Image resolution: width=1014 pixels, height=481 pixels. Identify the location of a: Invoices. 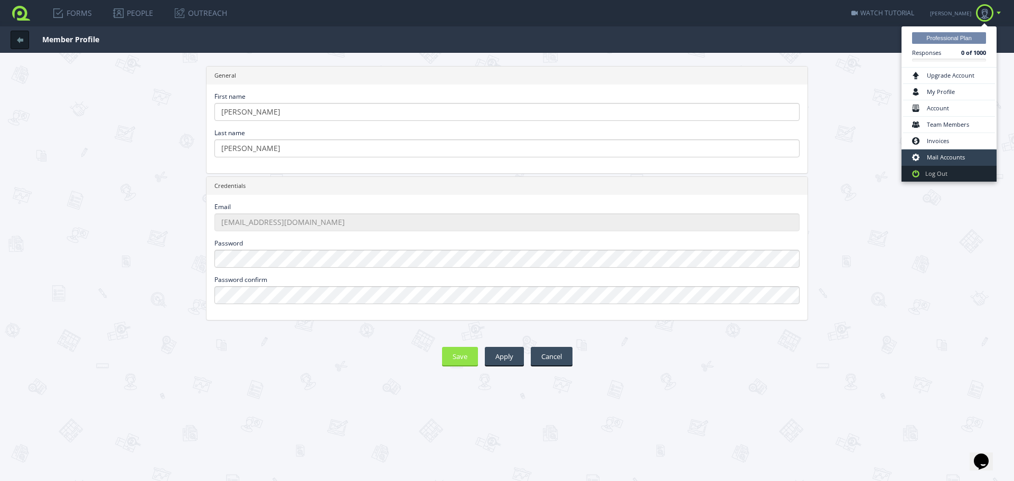
(949, 141).